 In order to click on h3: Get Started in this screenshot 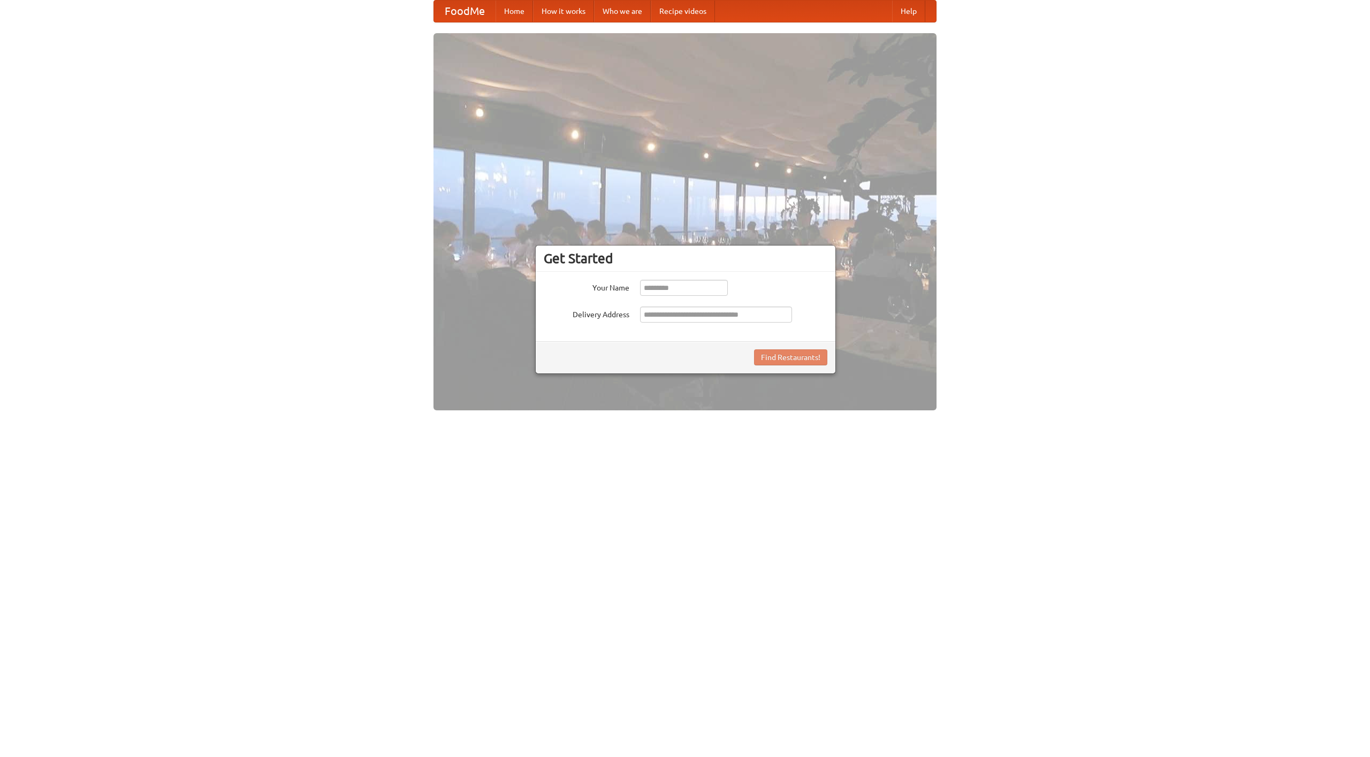, I will do `click(686, 258)`.